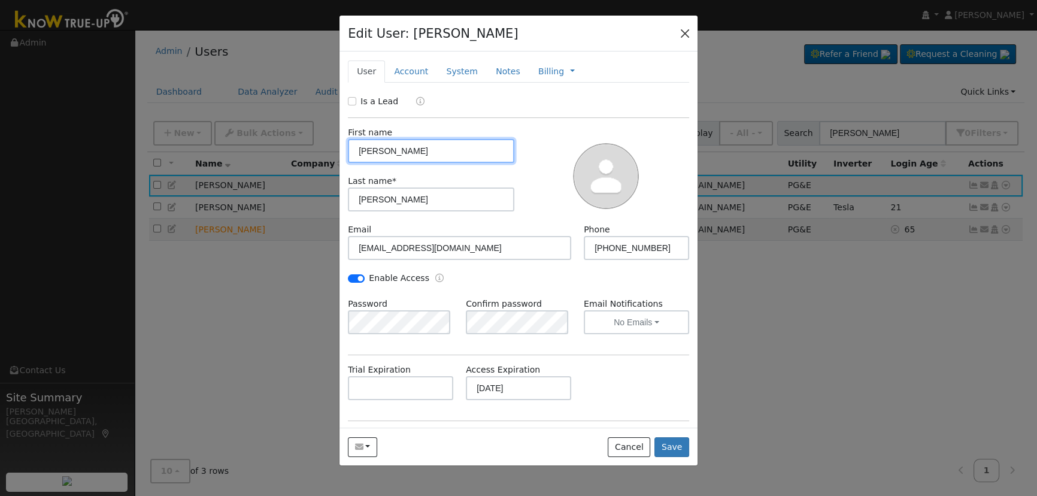  Describe the element at coordinates (379, 369) in the screenshot. I see `label: Trial Expiration` at that location.